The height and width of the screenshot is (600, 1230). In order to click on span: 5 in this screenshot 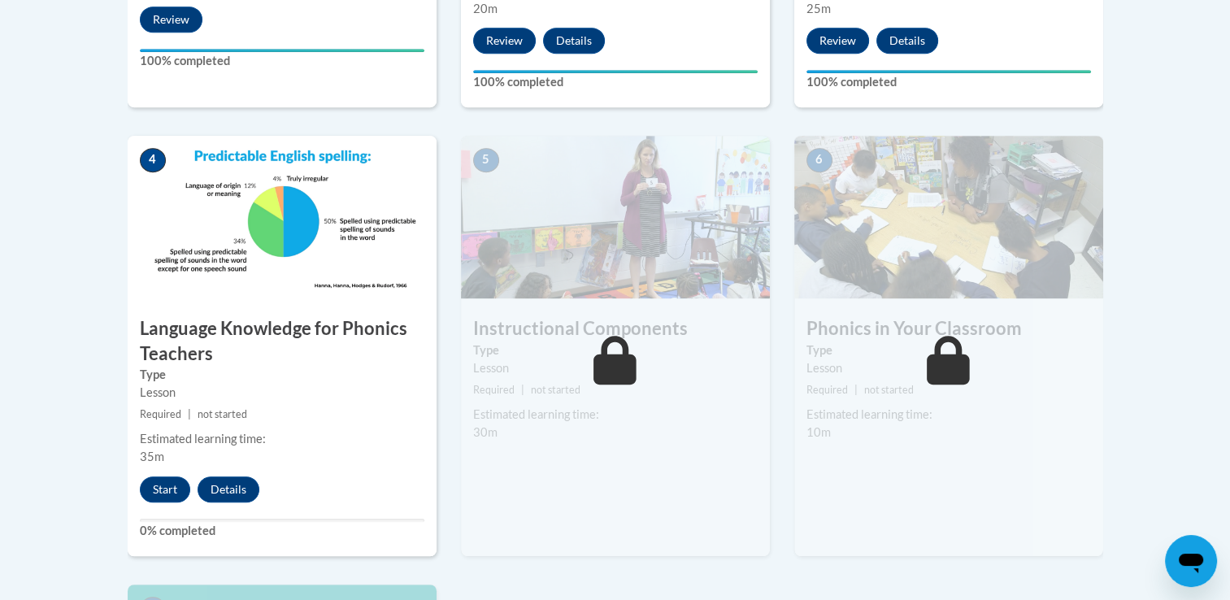, I will do `click(486, 160)`.